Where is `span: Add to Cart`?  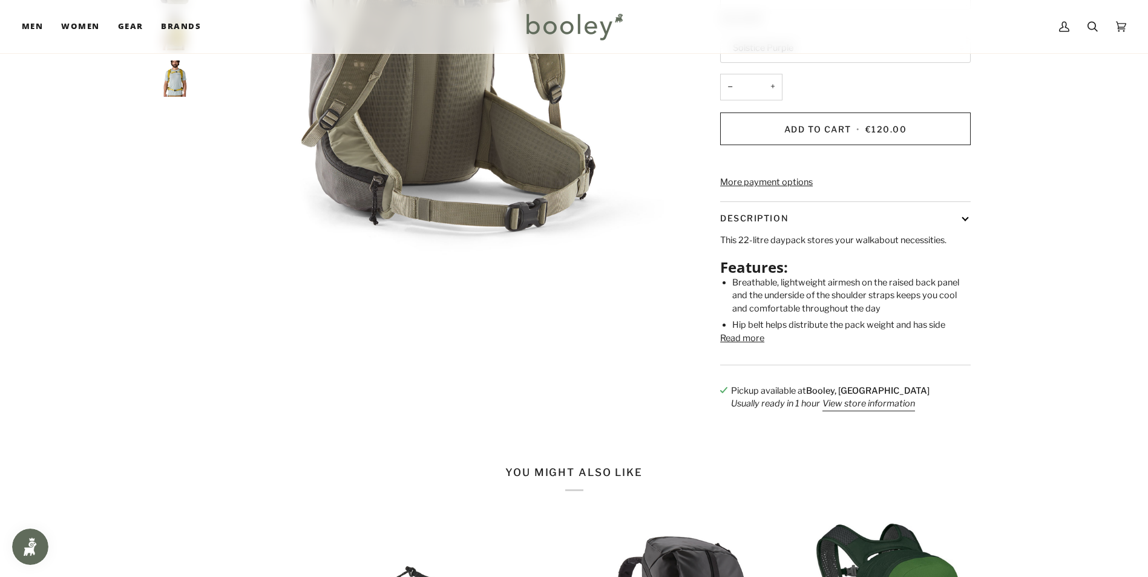 span: Add to Cart is located at coordinates (818, 129).